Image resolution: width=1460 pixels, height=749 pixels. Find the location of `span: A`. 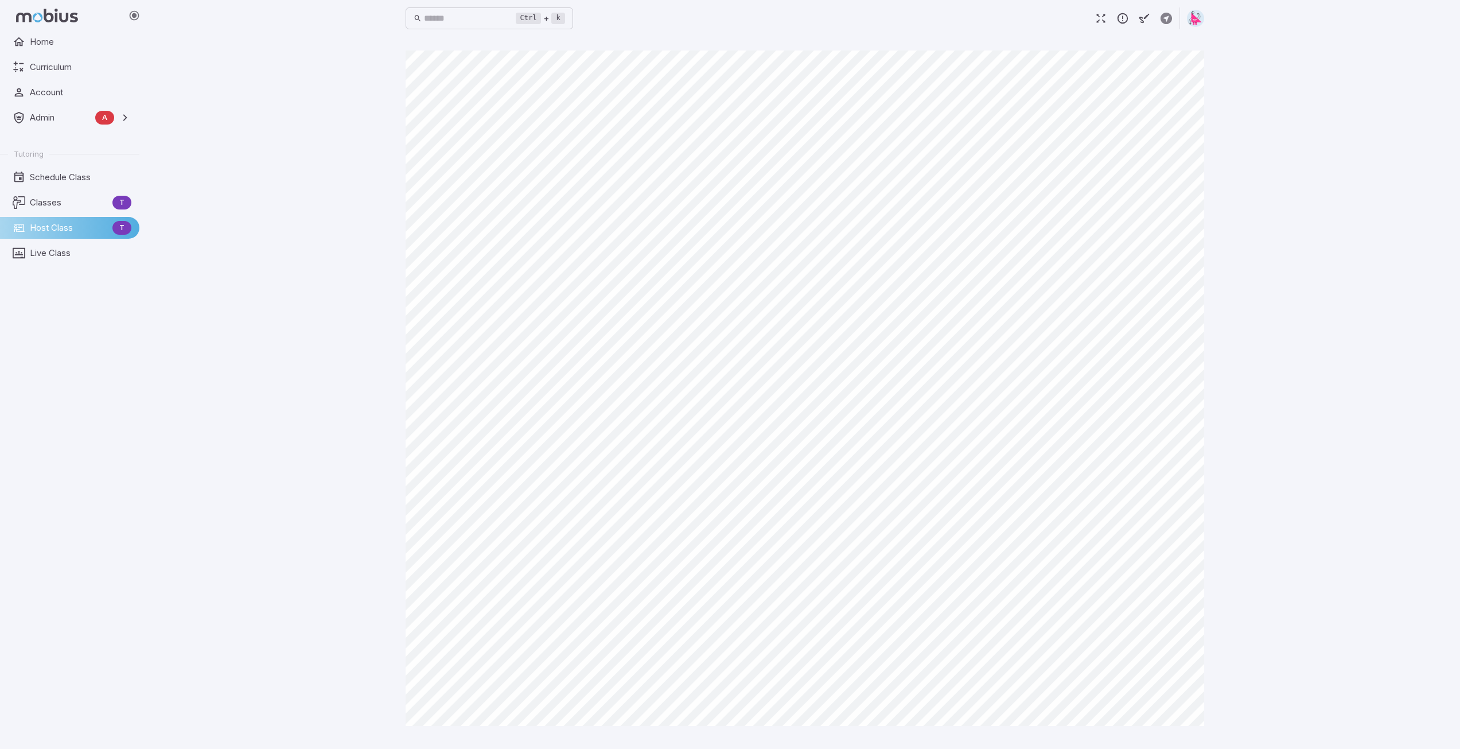

span: A is located at coordinates (104, 118).